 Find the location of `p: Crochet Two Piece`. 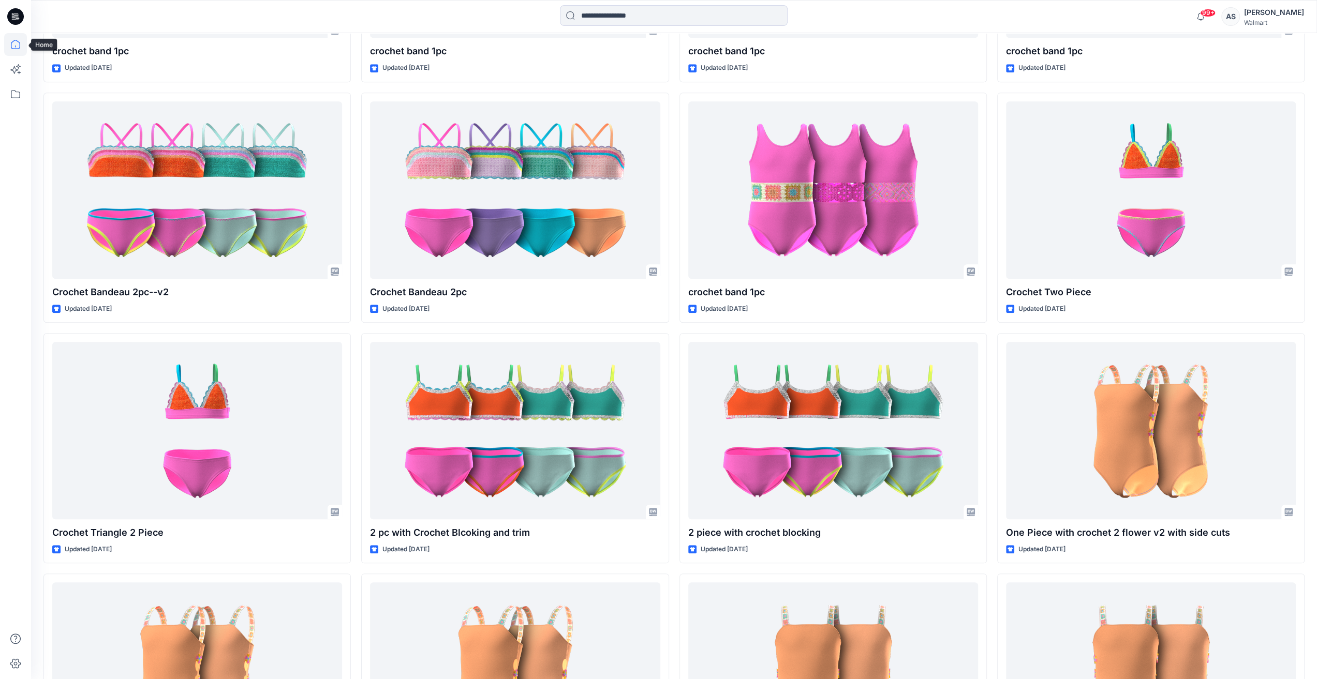

p: Crochet Two Piece is located at coordinates (1151, 292).